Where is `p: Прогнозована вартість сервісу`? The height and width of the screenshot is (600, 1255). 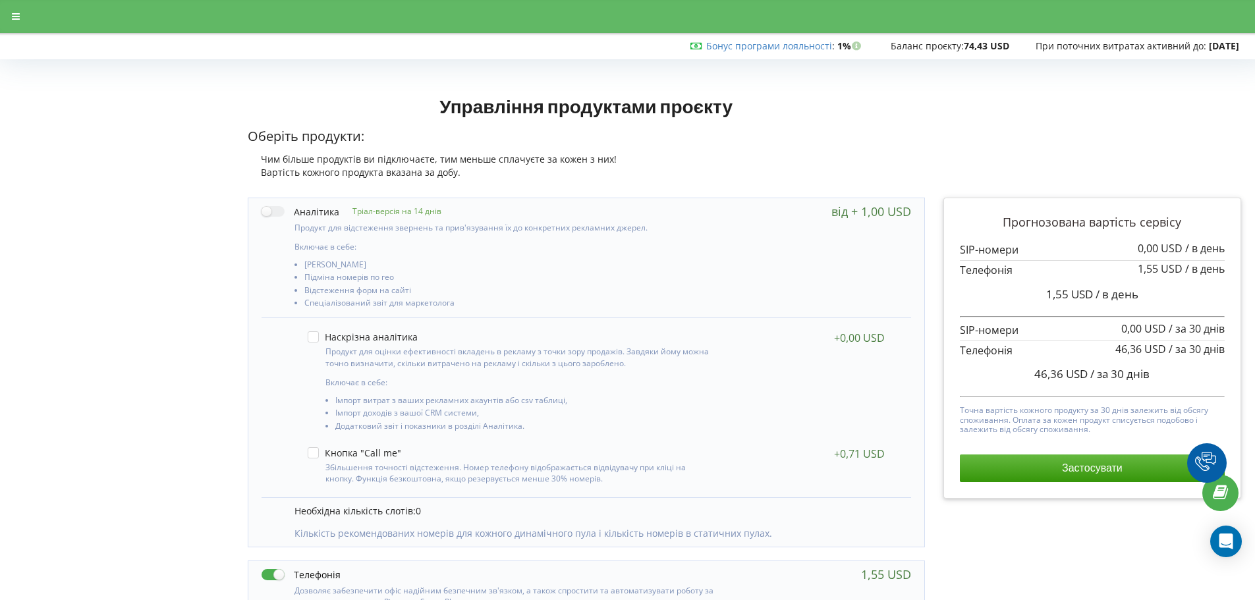 p: Прогнозована вартість сервісу is located at coordinates (1092, 223).